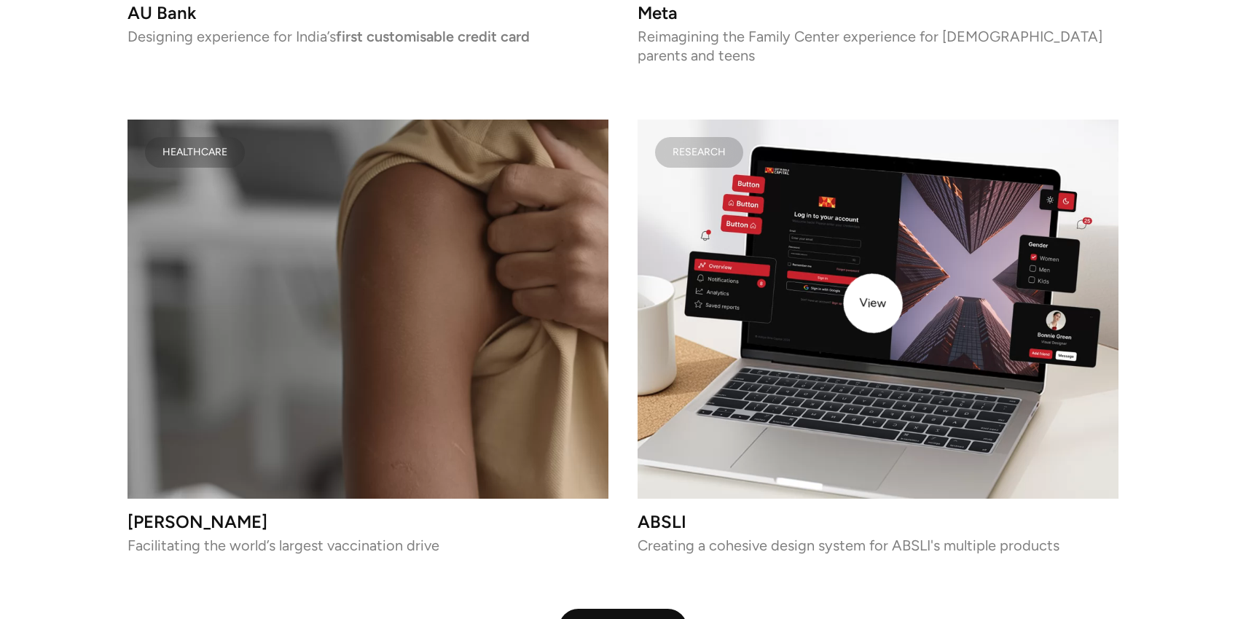  What do you see at coordinates (368, 545) in the screenshot?
I see `p: Facilitating the world’s largest vaccination drive` at bounding box center [368, 545].